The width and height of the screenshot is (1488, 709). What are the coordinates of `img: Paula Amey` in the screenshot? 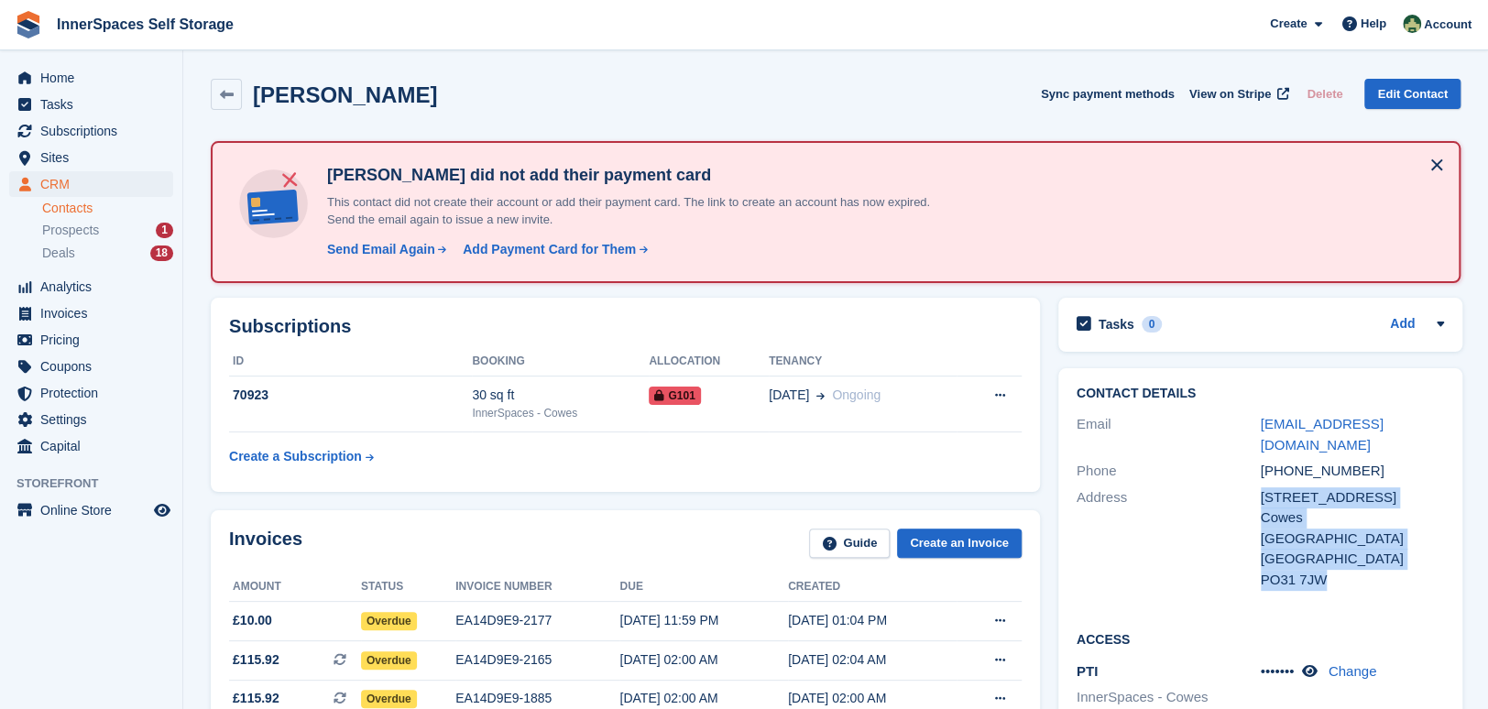 It's located at (1412, 24).